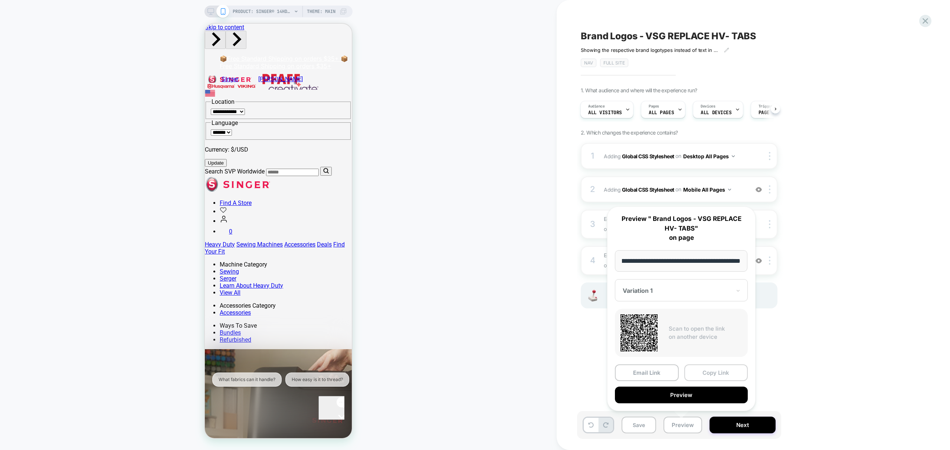 The height and width of the screenshot is (450, 950). I want to click on a: Learn About Heavy Duty, so click(46, 262).